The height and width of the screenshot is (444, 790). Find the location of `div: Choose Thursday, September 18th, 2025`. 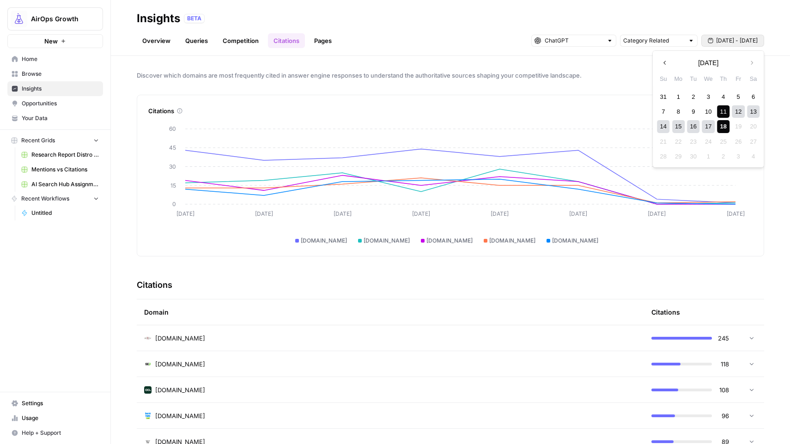

div: Choose Thursday, September 18th, 2025 is located at coordinates (723, 126).